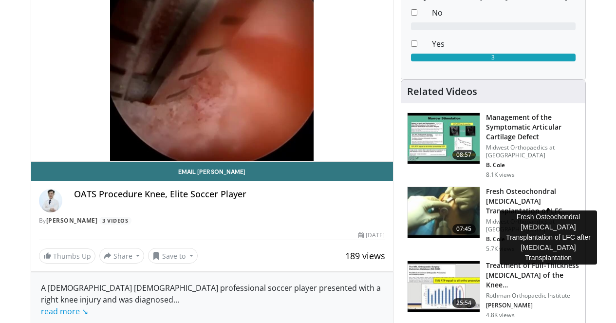  I want to click on div: By, so click(212, 220).